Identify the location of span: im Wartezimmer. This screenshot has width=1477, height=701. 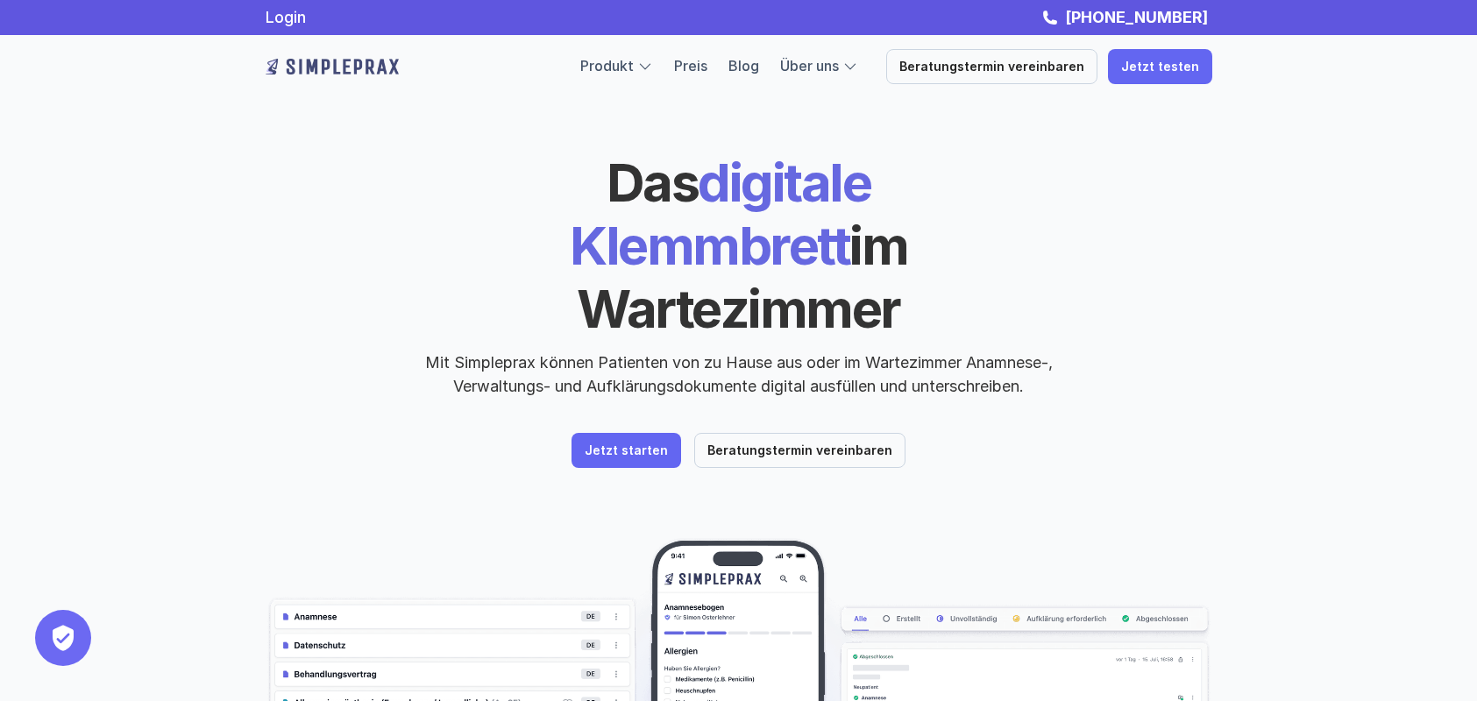
(747, 277).